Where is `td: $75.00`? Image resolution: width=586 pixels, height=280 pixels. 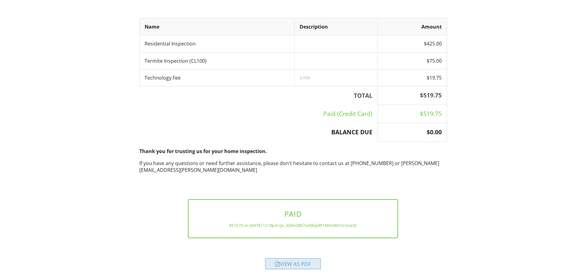 td: $75.00 is located at coordinates (412, 61).